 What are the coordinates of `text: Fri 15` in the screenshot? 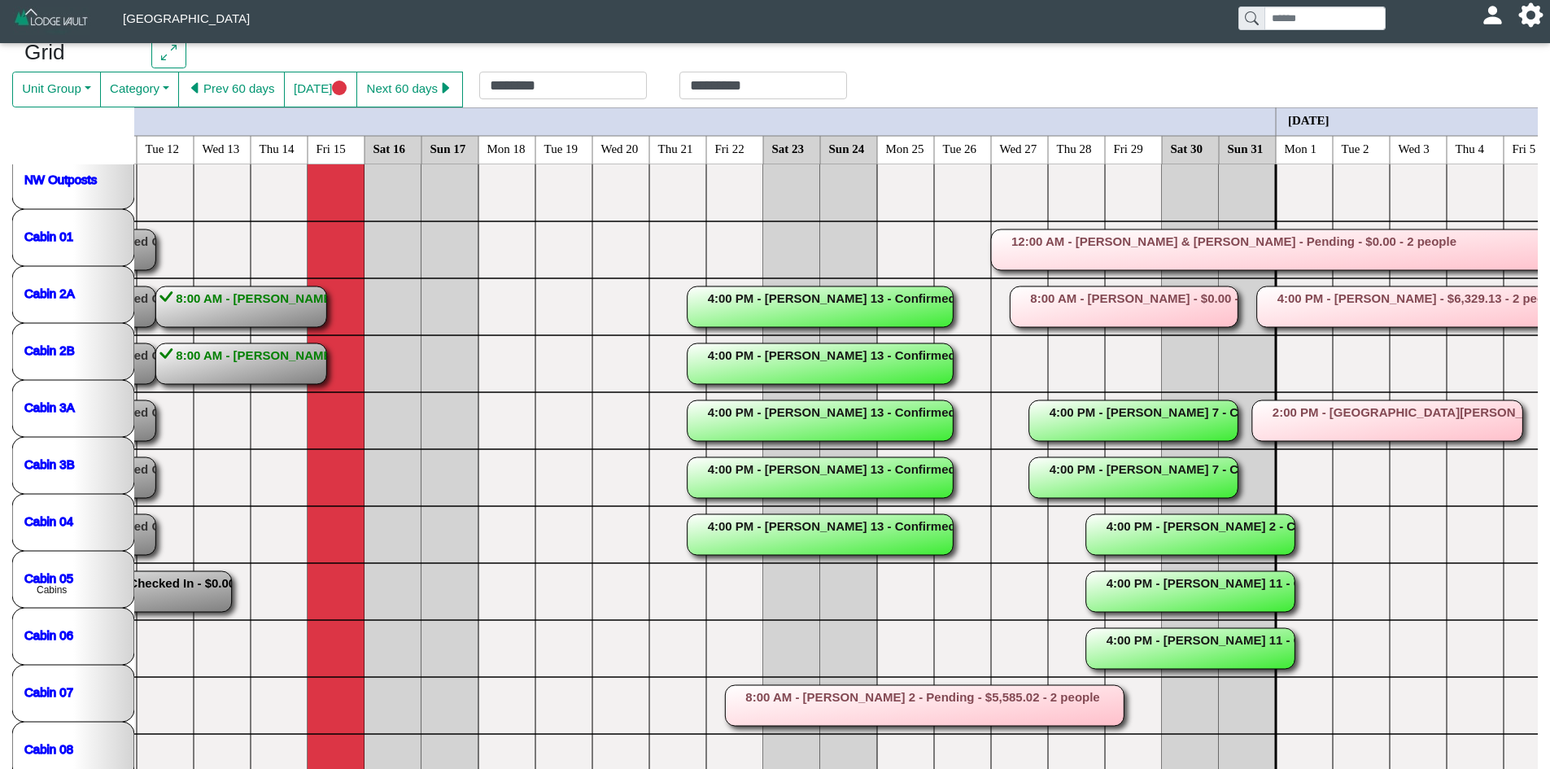 It's located at (331, 148).